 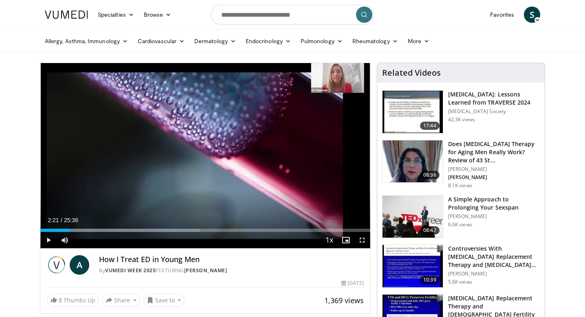 I want to click on img: 1317c62a-2f0d-4360-bee0-b1bff80fed3c.150x105_q85_crop-smart_upscale.jpg, so click(x=413, y=112).